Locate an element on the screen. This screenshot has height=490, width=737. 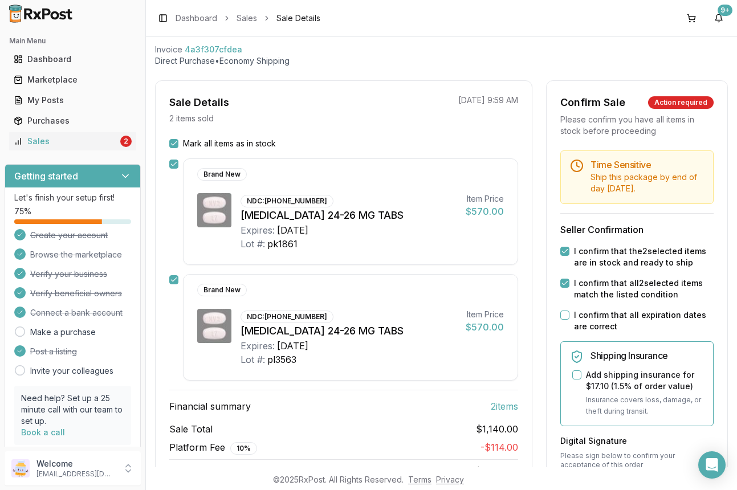
a: Sales2 is located at coordinates (72, 141).